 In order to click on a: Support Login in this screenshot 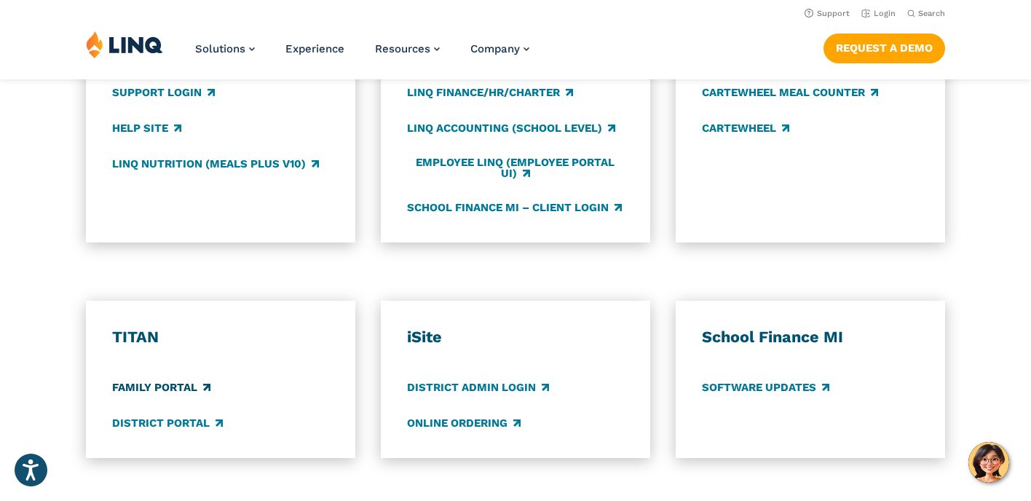, I will do `click(163, 93)`.